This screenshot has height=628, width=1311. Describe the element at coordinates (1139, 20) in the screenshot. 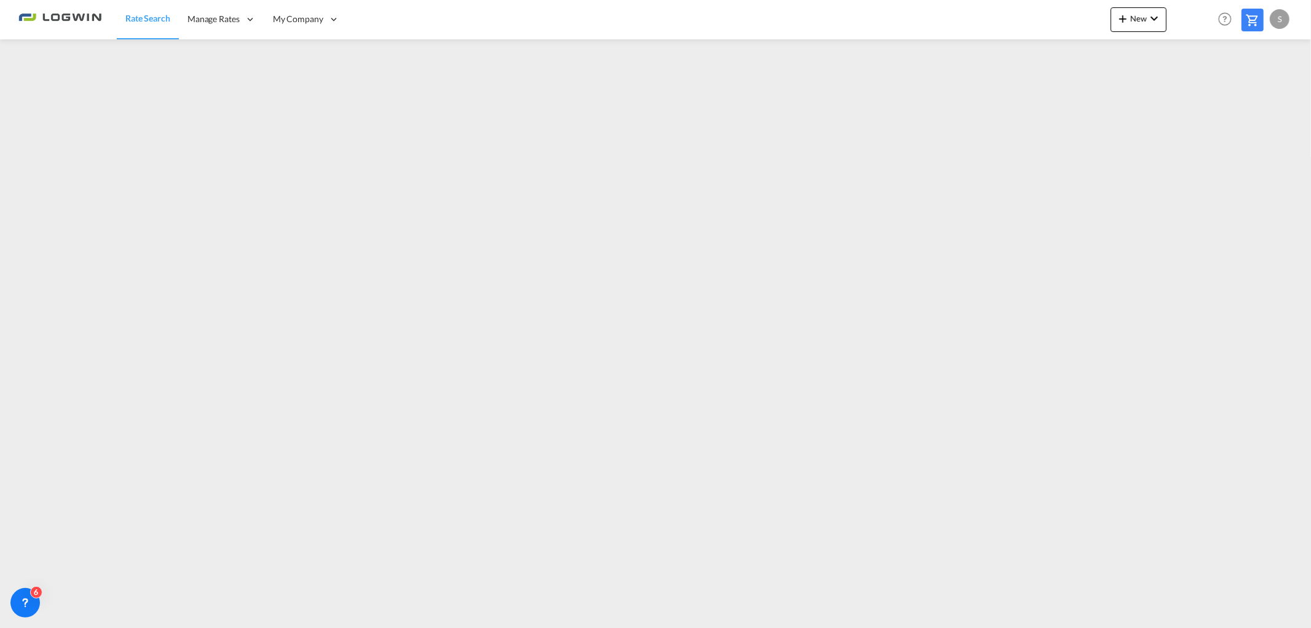

I see `button: icon-plus 400-fgNewicon-chevron-down` at that location.